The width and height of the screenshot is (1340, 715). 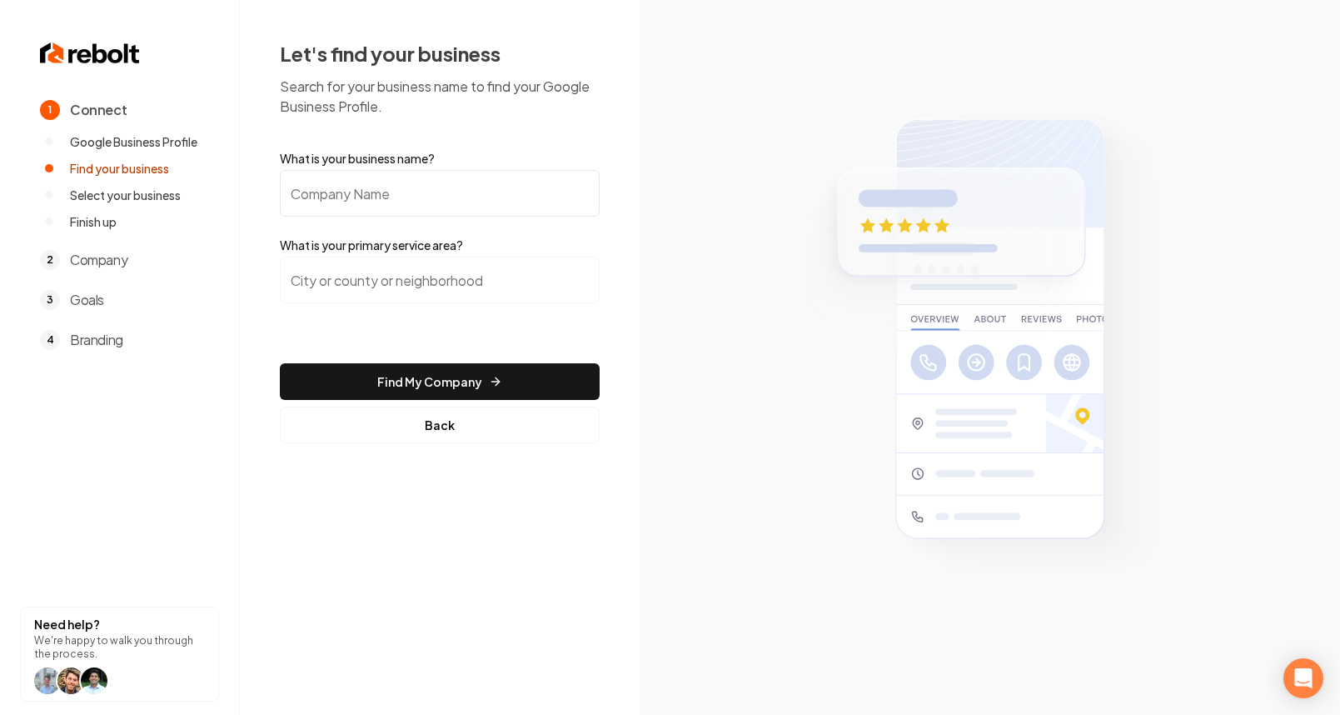 I want to click on span: 2, so click(x=50, y=260).